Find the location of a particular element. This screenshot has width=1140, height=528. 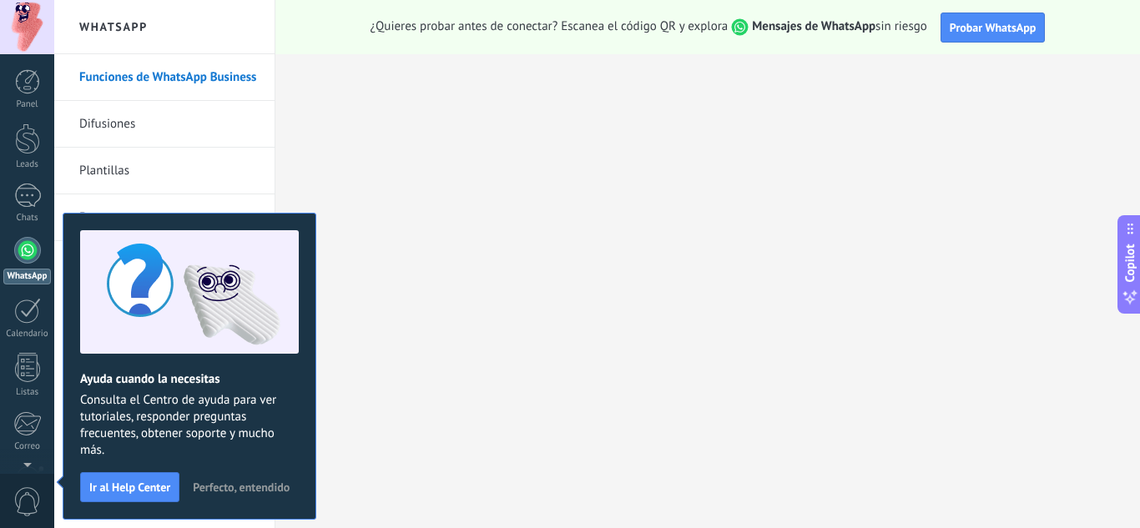

span: Copilot is located at coordinates (1130, 263).